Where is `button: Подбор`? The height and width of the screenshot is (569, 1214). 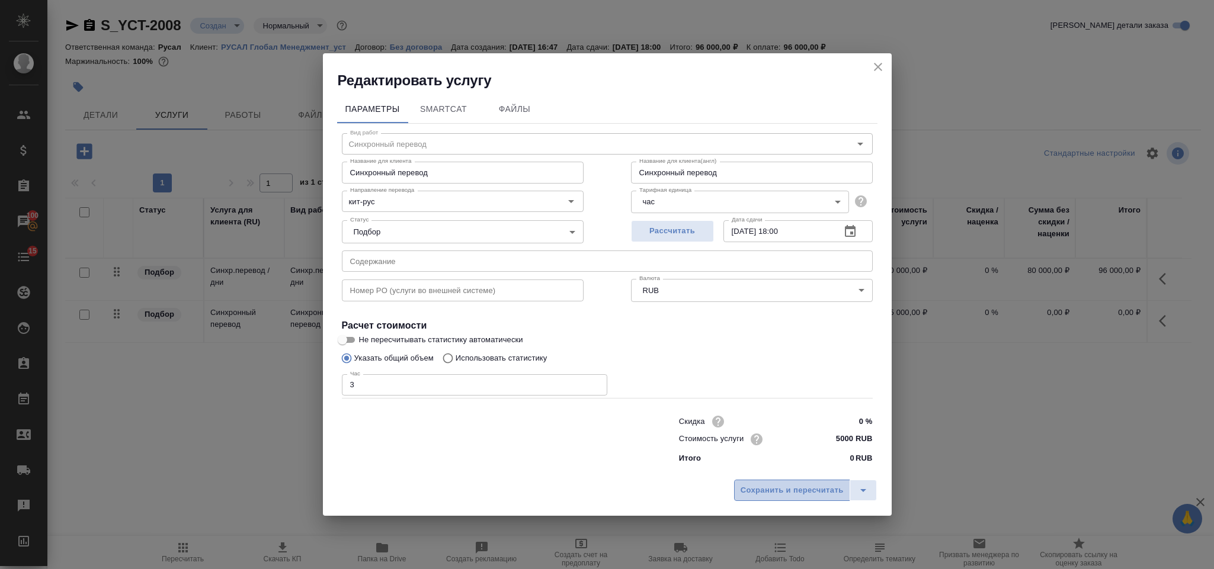 button: Подбор is located at coordinates (367, 232).